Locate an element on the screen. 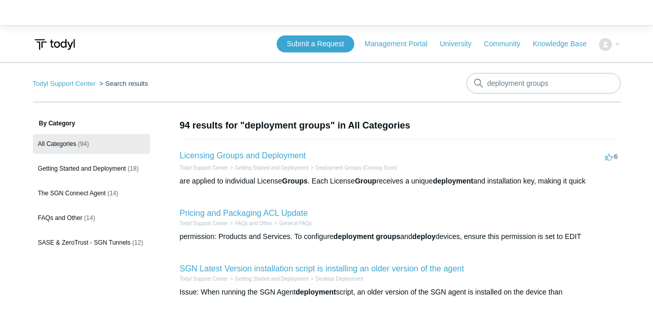  input: Search is located at coordinates (543, 83).